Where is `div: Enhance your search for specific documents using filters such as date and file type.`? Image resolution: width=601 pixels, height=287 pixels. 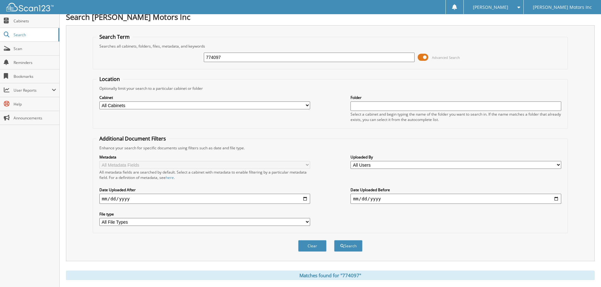 div: Enhance your search for specific documents using filters such as date and file type. is located at coordinates (330, 148).